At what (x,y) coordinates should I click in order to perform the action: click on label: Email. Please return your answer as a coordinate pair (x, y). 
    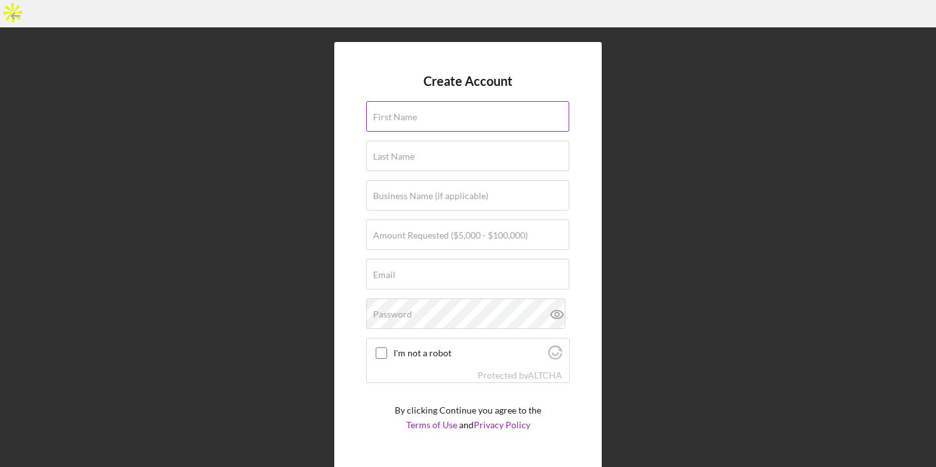
    Looking at the image, I should click on (384, 275).